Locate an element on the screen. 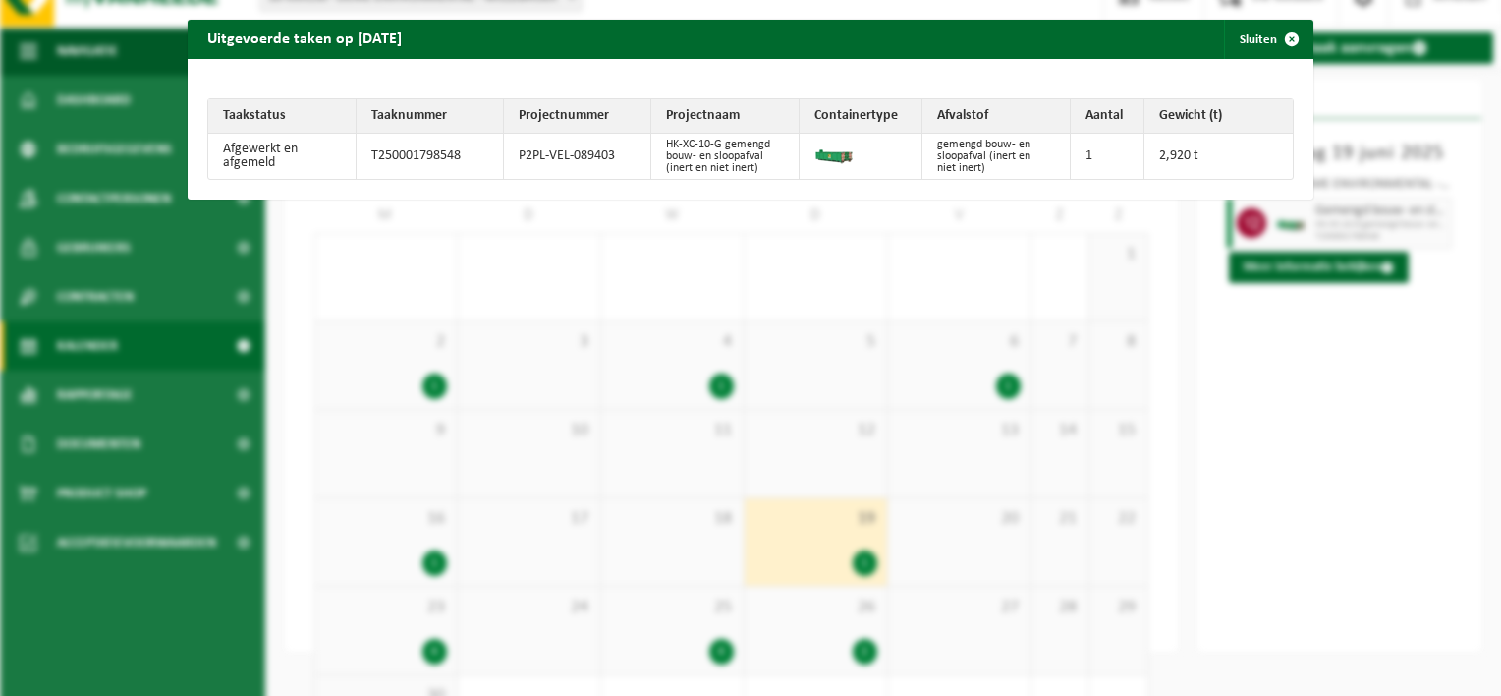 This screenshot has width=1501, height=696. th: Taakstatus is located at coordinates (282, 116).